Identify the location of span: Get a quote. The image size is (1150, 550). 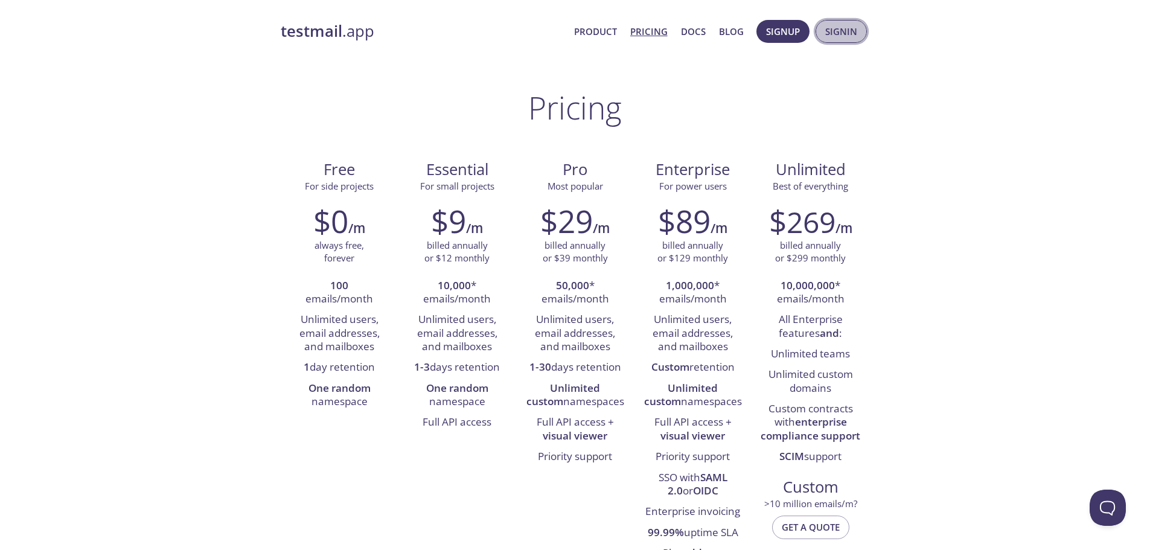
(810, 527).